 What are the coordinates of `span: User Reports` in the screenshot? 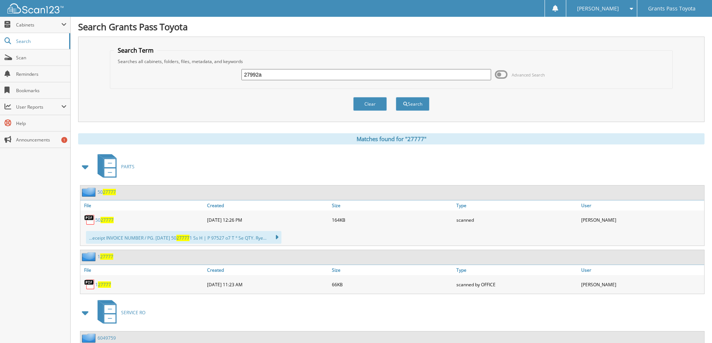 It's located at (38, 107).